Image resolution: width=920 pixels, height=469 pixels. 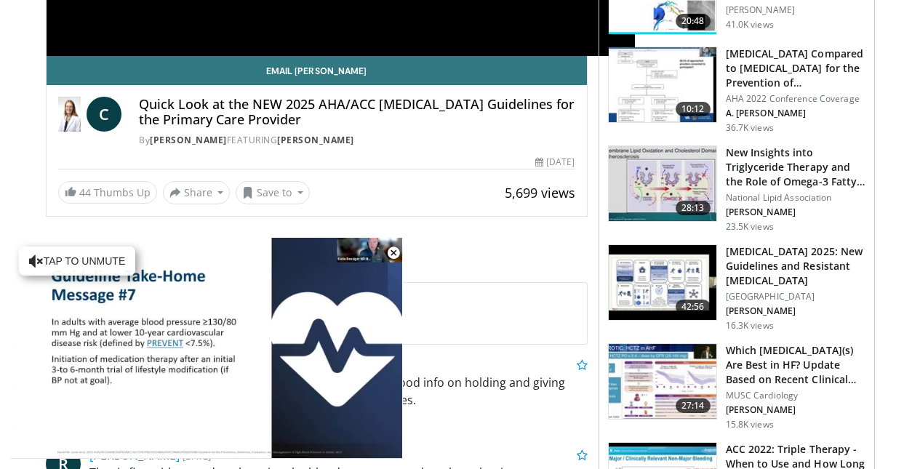 What do you see at coordinates (394, 253) in the screenshot?
I see `button: Close` at bounding box center [394, 253].